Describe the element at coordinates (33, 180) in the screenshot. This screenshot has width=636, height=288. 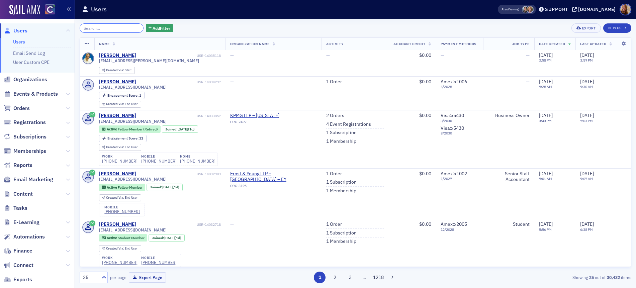
I see `span: Email Marketing` at that location.